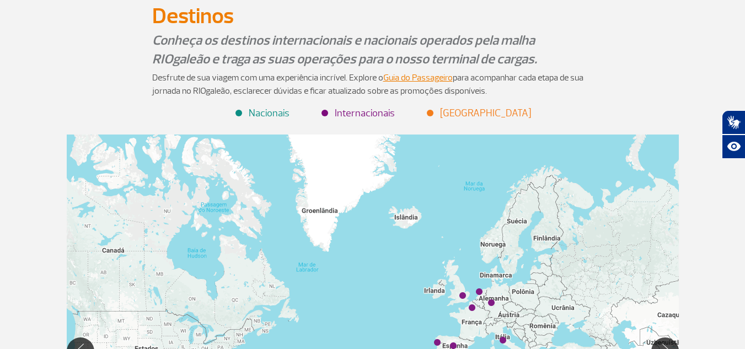 The width and height of the screenshot is (745, 349). What do you see at coordinates (373, 84) in the screenshot?
I see `p: Desfrute de sua viagem com uma experiência incrível. Explore o para acompanhar cada etapa de sua ...` at bounding box center [373, 84].